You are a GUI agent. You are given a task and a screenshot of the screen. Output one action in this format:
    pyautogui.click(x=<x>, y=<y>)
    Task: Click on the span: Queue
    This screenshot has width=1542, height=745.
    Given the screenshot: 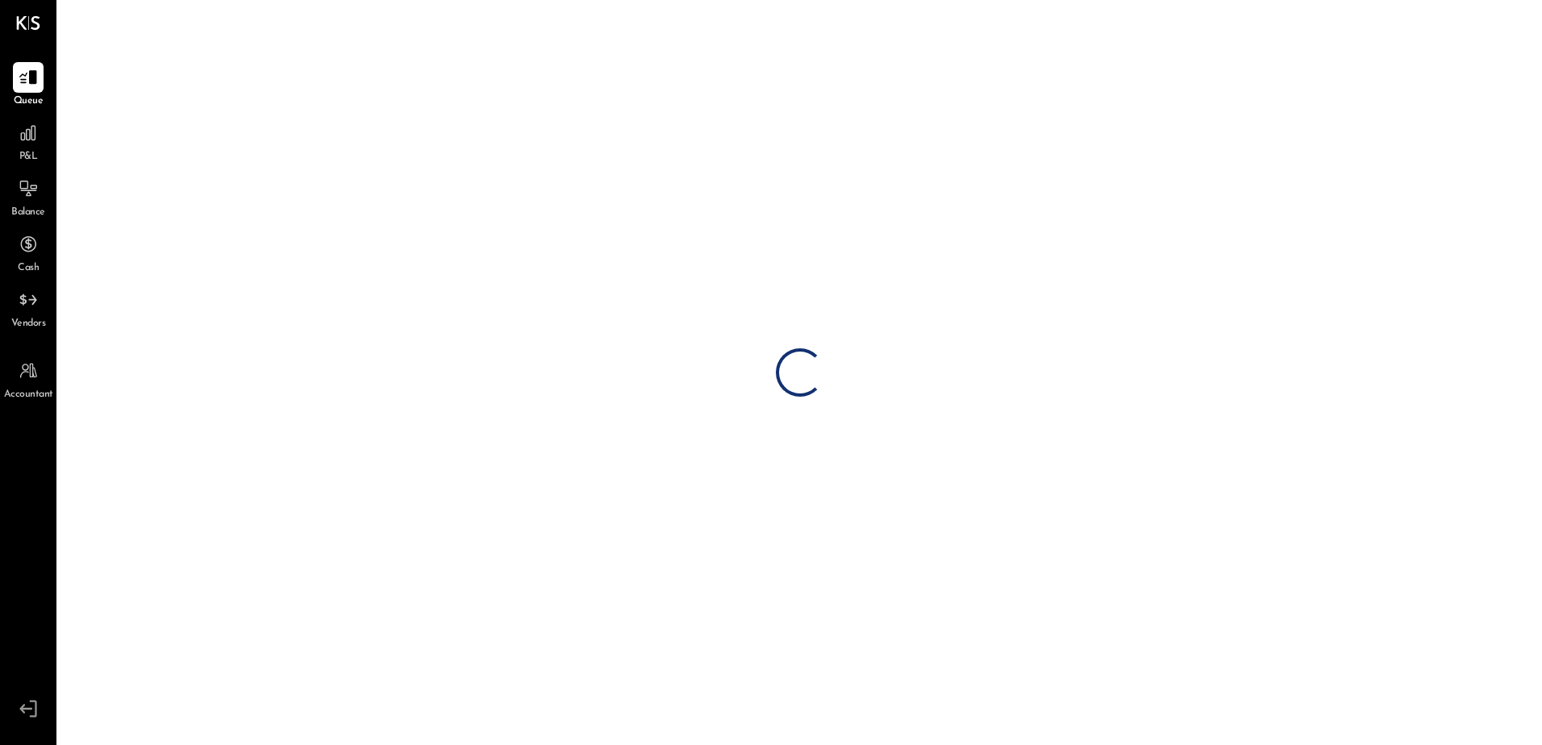 What is the action you would take?
    pyautogui.click(x=28, y=102)
    